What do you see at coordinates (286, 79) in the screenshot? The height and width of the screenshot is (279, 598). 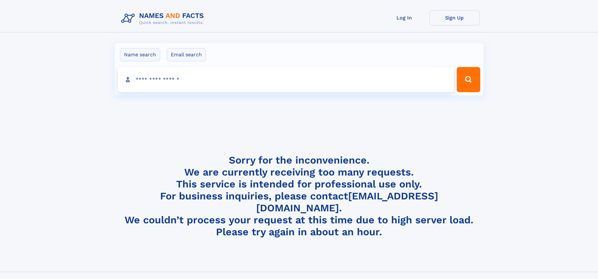 I see `input: search input` at bounding box center [286, 79].